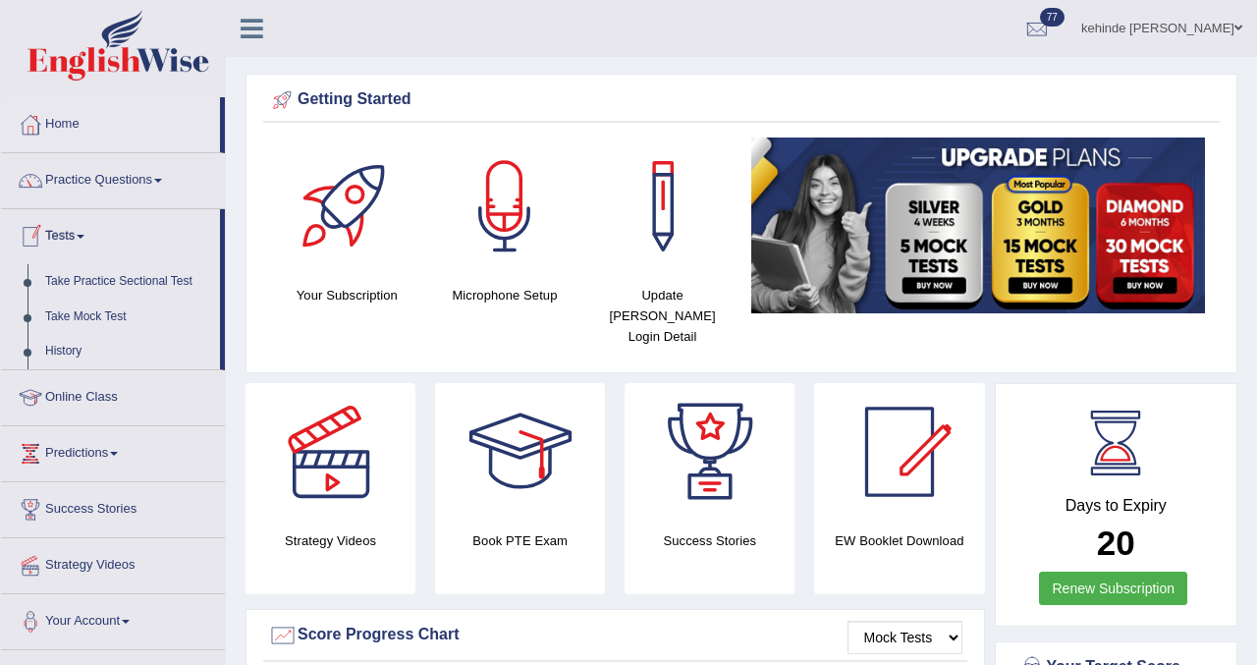  Describe the element at coordinates (128, 282) in the screenshot. I see `a: Take Practice Sectional Test` at that location.